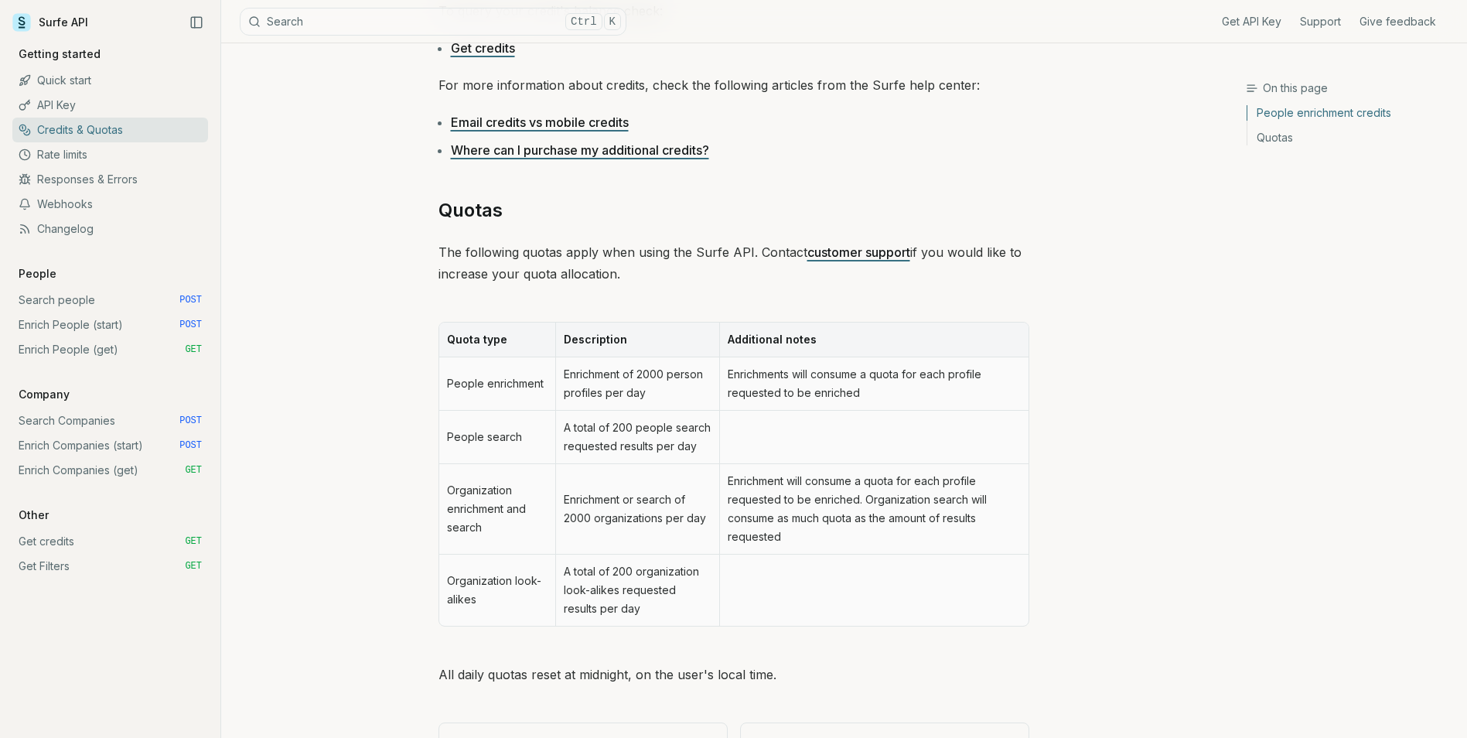 The image size is (1467, 738). What do you see at coordinates (110, 80) in the screenshot?
I see `a: Quick start` at bounding box center [110, 80].